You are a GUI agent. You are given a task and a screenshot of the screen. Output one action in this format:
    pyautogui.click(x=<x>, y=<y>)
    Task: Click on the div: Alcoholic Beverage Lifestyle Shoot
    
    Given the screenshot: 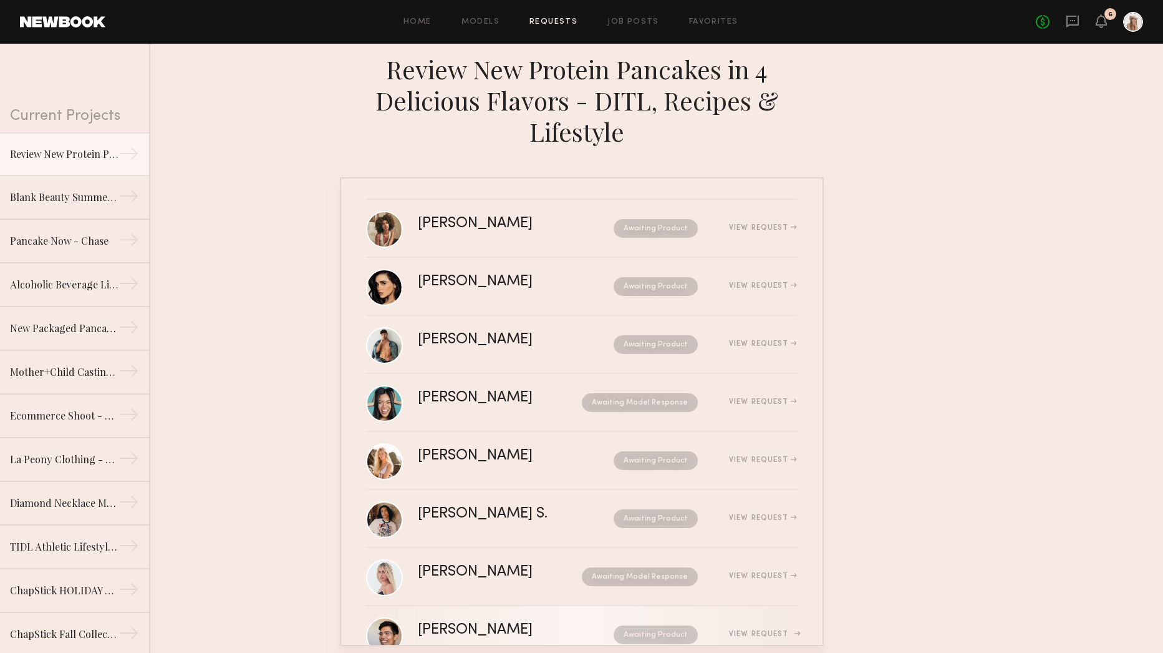 What is the action you would take?
    pyautogui.click(x=64, y=284)
    